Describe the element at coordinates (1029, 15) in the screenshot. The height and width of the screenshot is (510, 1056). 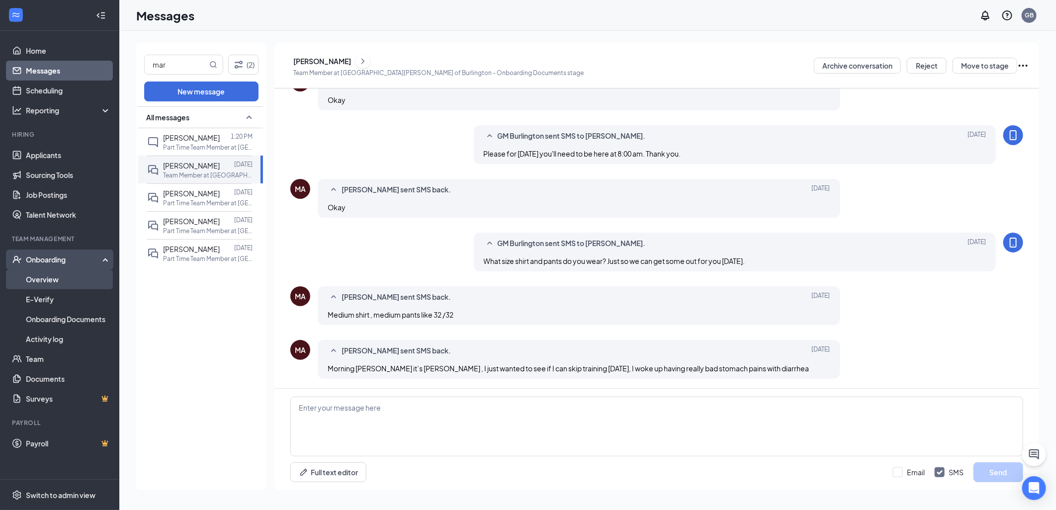
I see `div: GB` at that location.